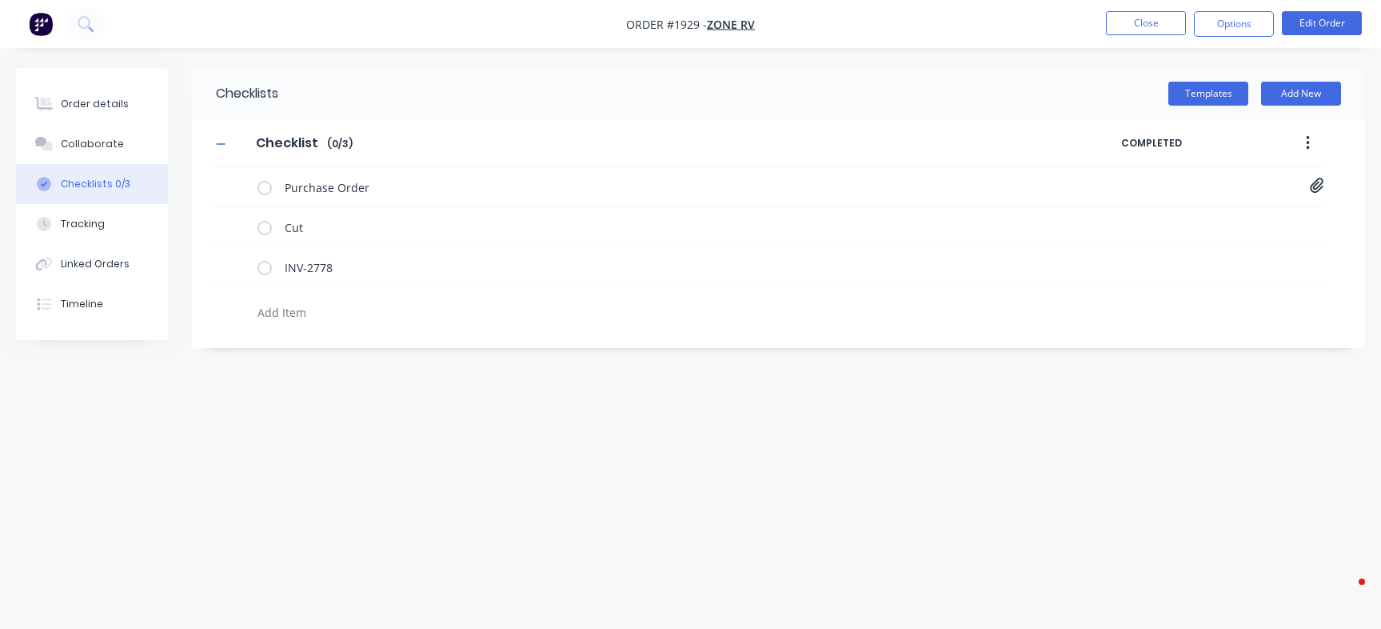 This screenshot has height=629, width=1381. Describe the element at coordinates (41, 24) in the screenshot. I see `img: Factory` at that location.